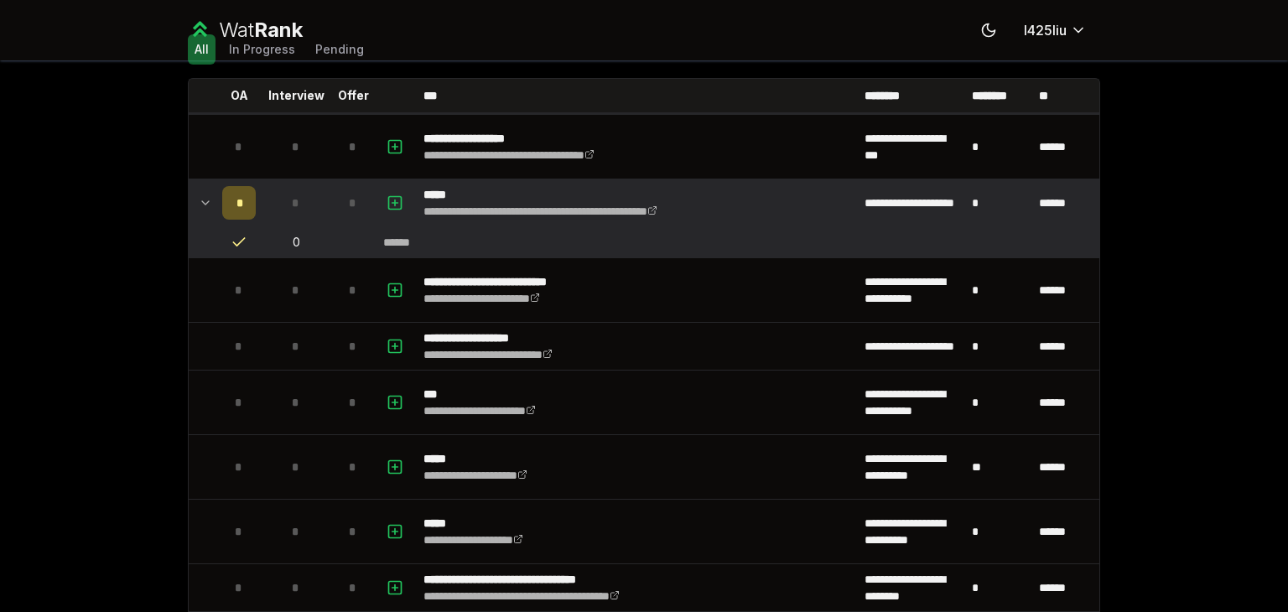  What do you see at coordinates (278, 29) in the screenshot?
I see `span: Rank` at bounding box center [278, 29].